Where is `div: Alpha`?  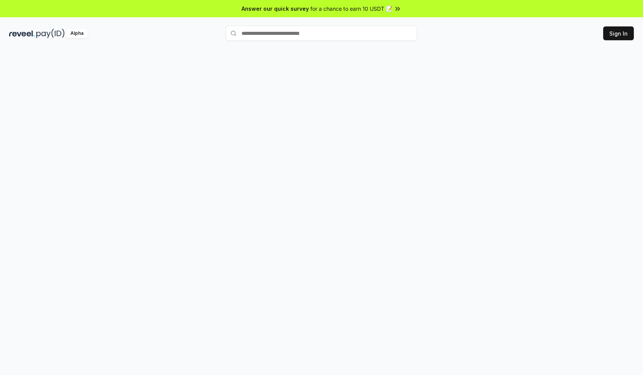
div: Alpha is located at coordinates (77, 33).